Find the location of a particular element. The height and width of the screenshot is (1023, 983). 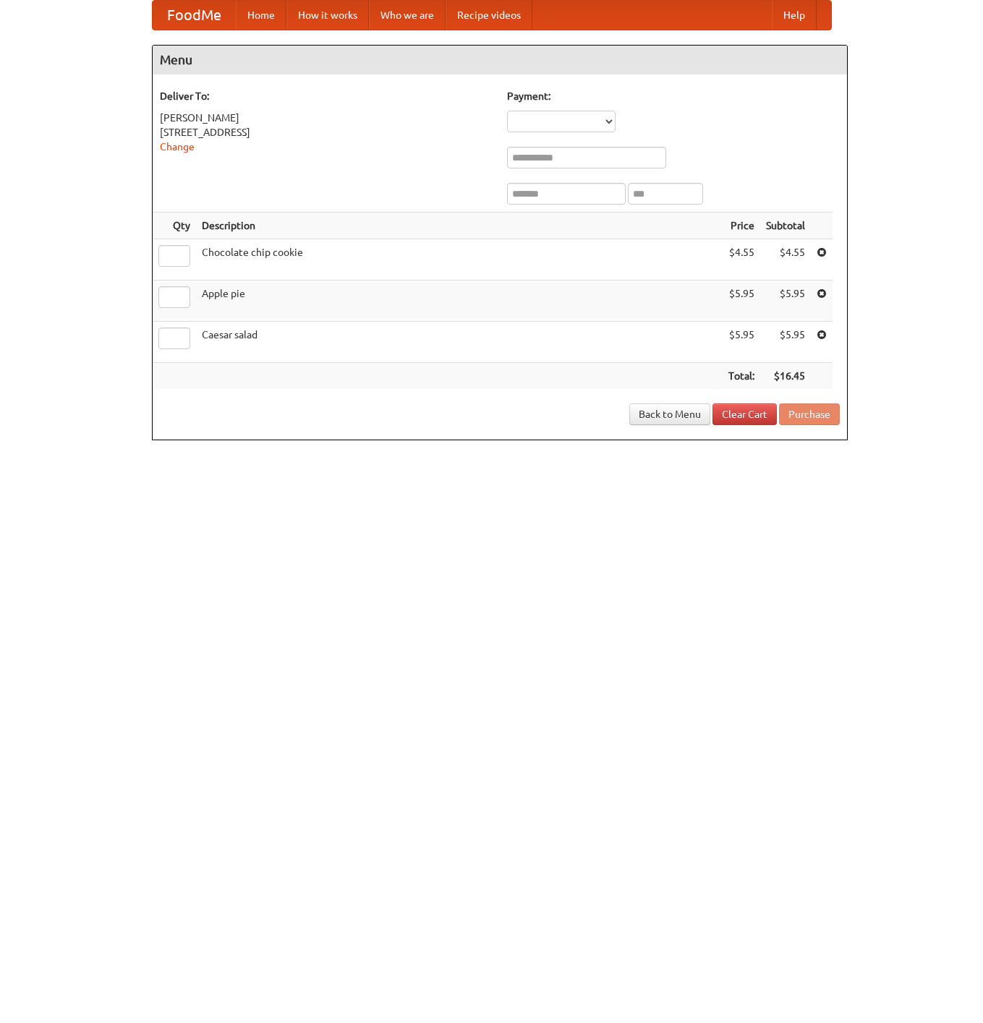

a: Home is located at coordinates (261, 15).